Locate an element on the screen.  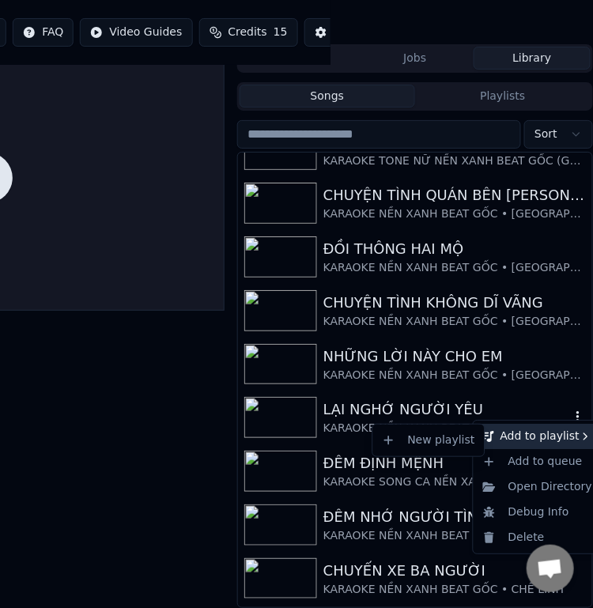
button: Video Guides is located at coordinates (136, 32).